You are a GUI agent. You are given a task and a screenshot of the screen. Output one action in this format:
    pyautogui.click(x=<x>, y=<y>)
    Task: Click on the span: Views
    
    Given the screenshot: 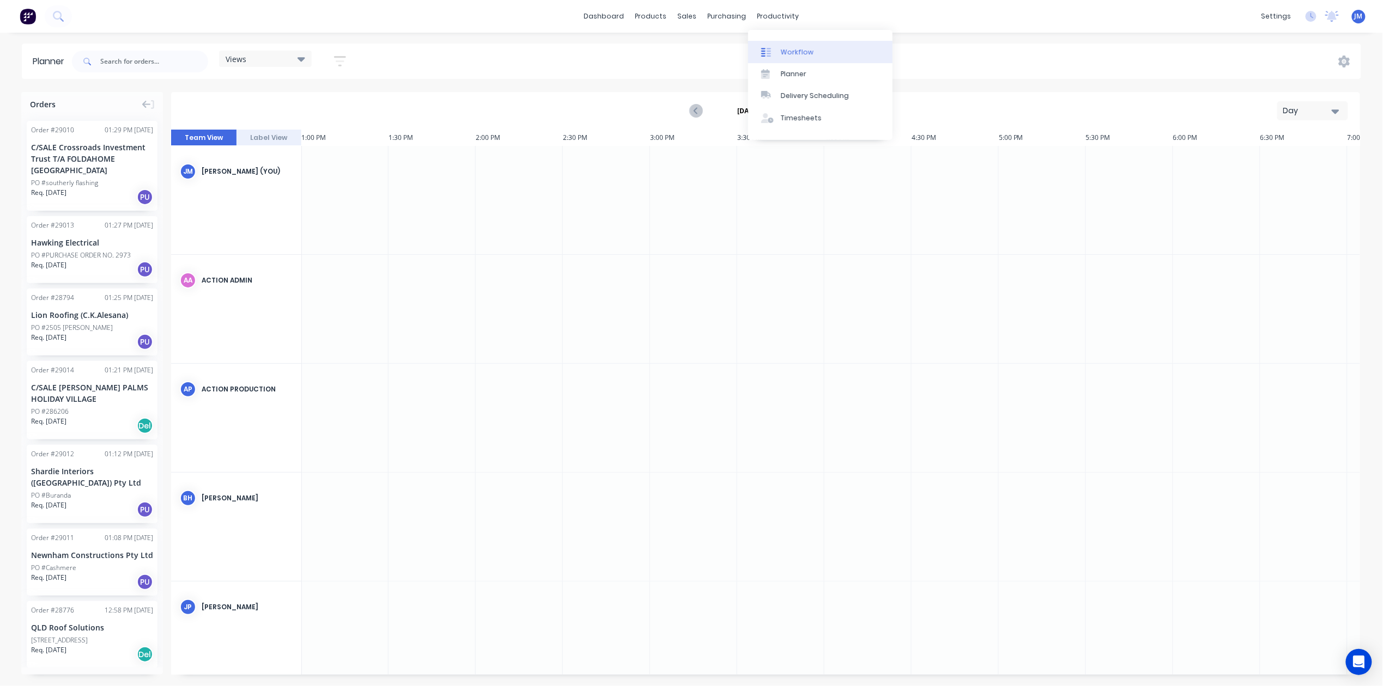 What is the action you would take?
    pyautogui.click(x=236, y=59)
    